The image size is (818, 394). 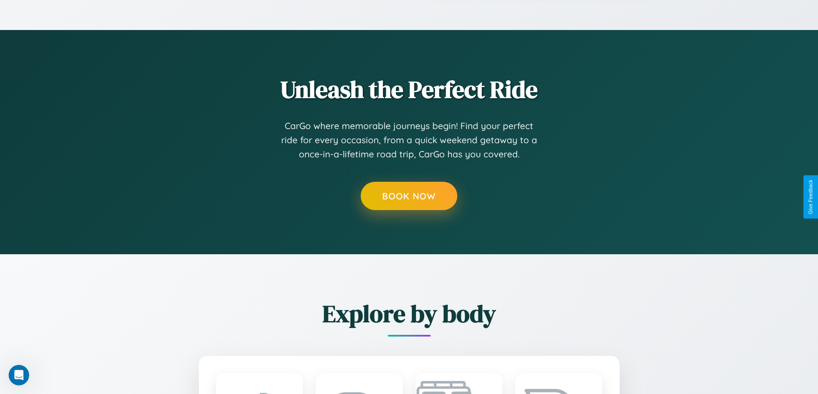 What do you see at coordinates (409, 196) in the screenshot?
I see `button: Book Now` at bounding box center [409, 196].